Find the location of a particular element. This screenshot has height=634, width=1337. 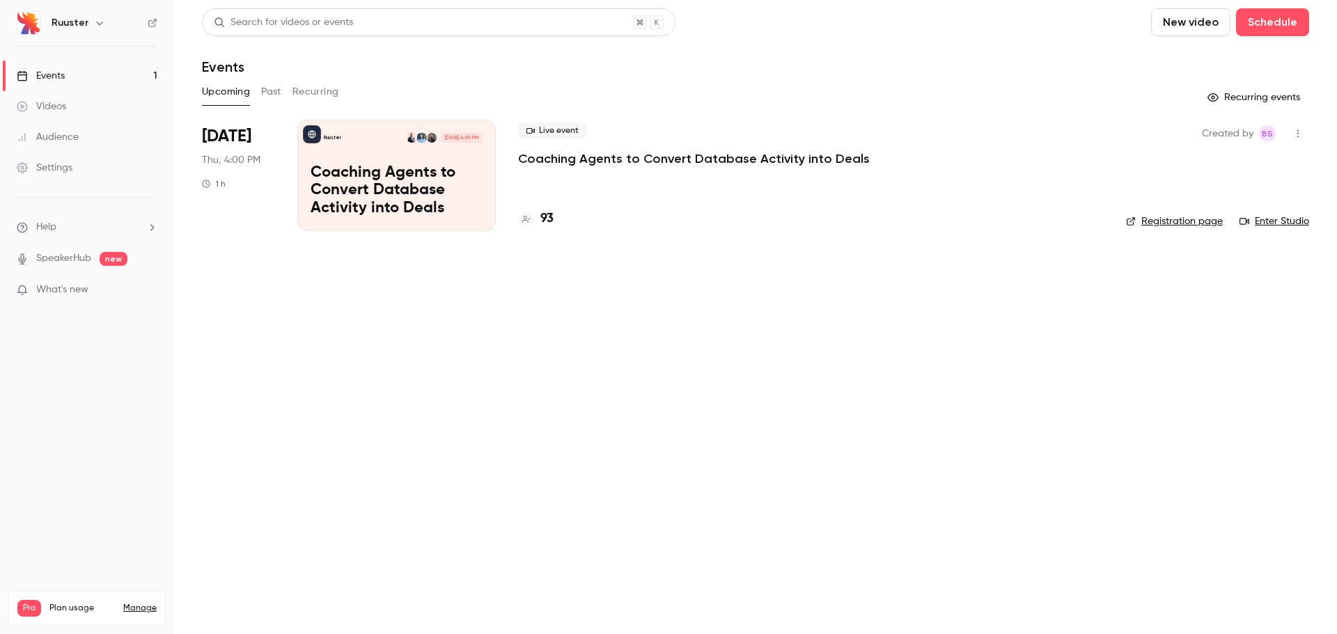

a: 93 is located at coordinates (535, 219).